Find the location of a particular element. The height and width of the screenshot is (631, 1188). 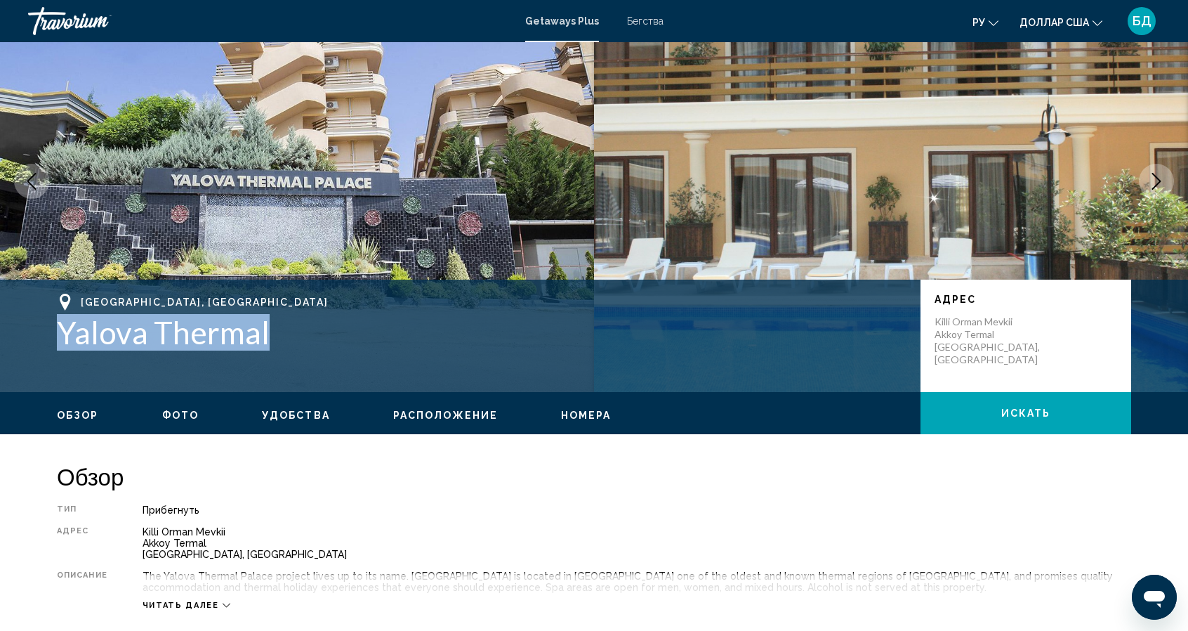

button: Фото is located at coordinates (180, 415).